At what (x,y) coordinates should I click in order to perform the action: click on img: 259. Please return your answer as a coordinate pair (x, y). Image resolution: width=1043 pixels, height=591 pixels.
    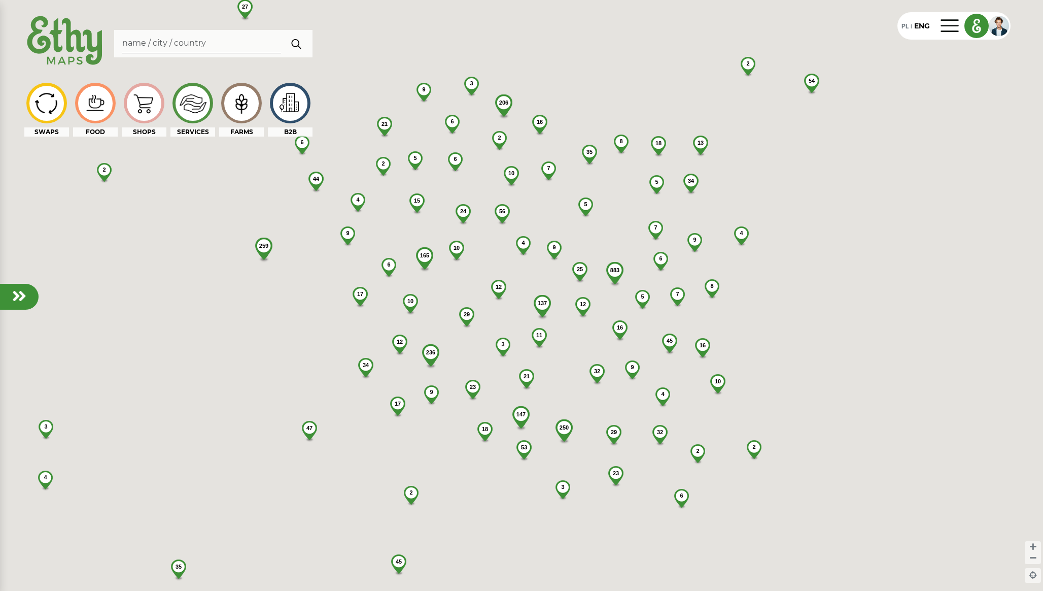
    Looking at the image, I should click on (264, 254).